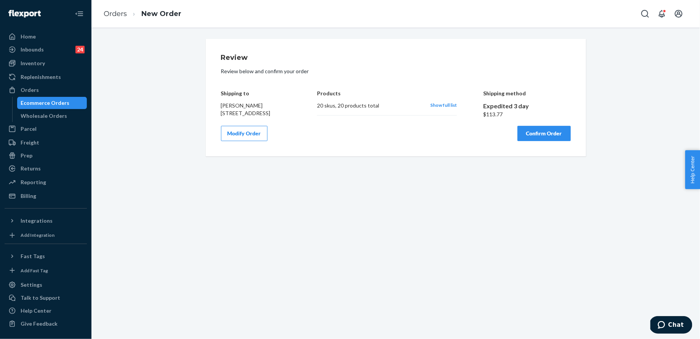 The height and width of the screenshot is (339, 700). Describe the element at coordinates (544, 133) in the screenshot. I see `button: Confirm Order` at that location.